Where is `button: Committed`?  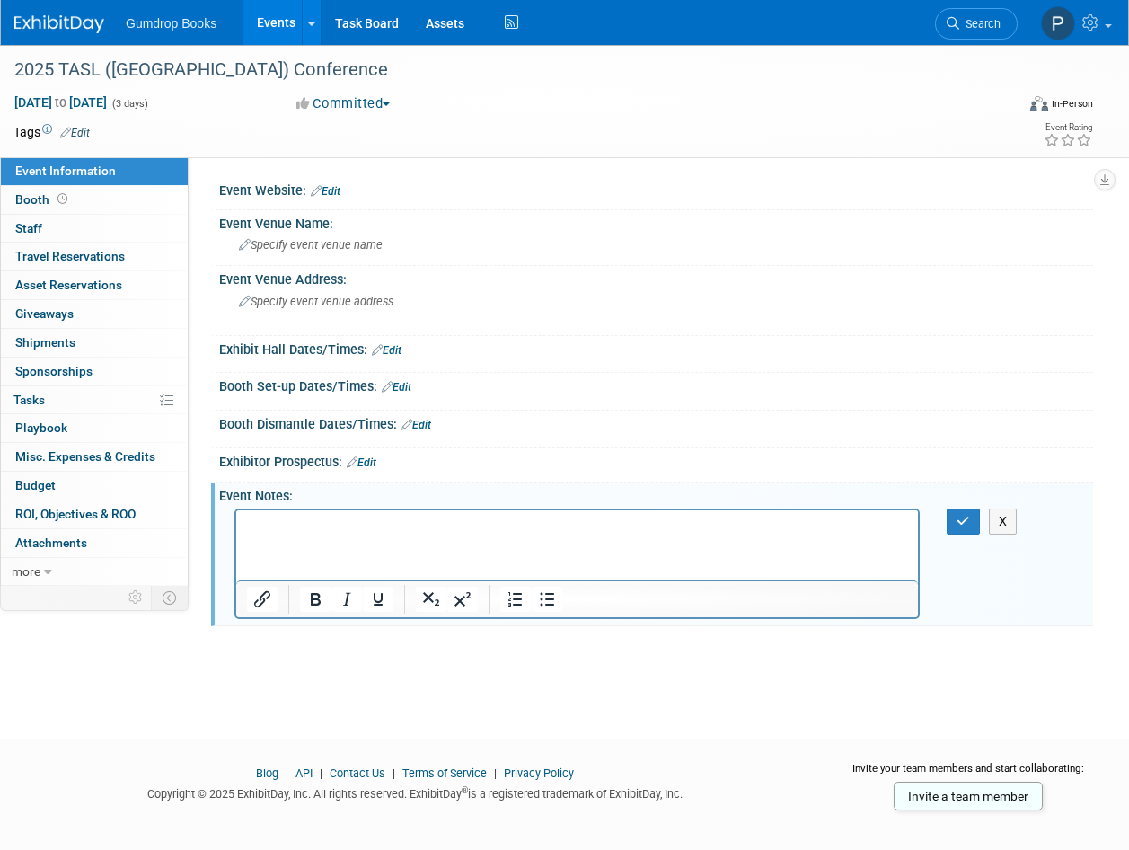
button: Committed is located at coordinates (343, 103).